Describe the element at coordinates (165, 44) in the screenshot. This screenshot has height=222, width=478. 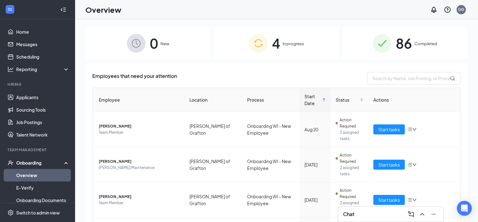
I see `span: New` at that location.